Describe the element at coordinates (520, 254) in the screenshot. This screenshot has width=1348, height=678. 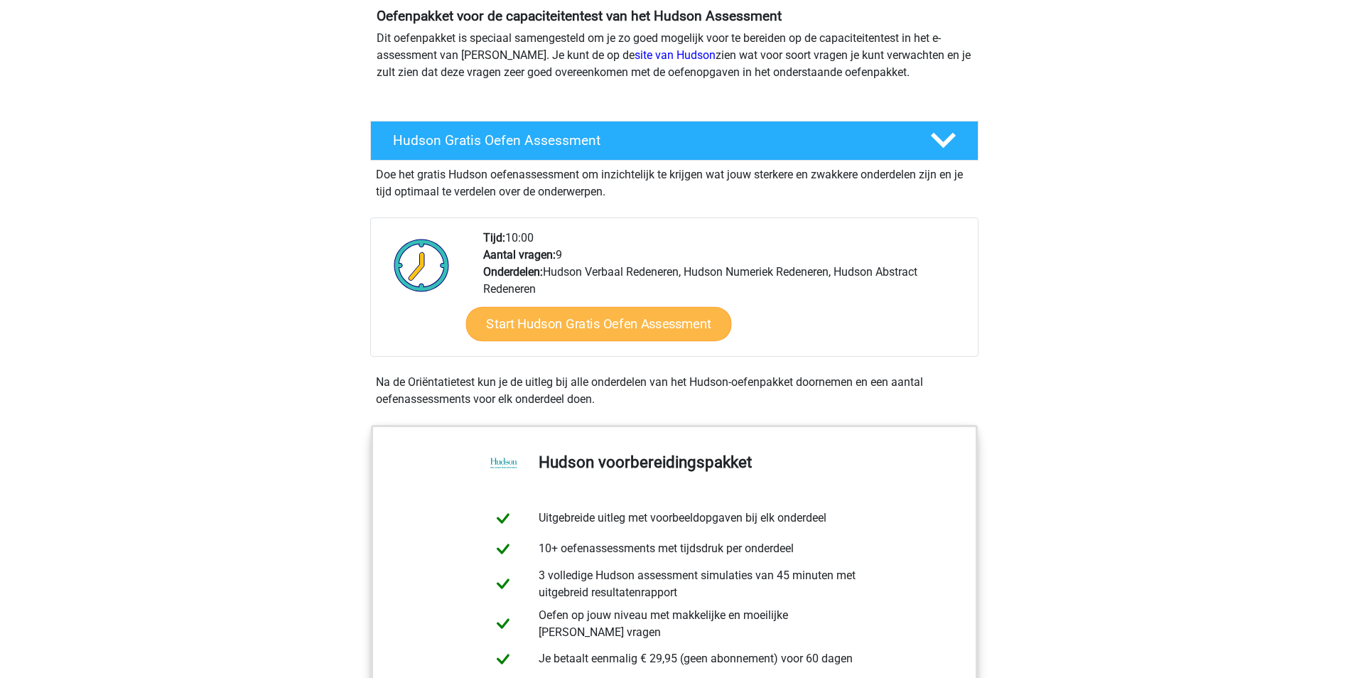
I see `b: Aantal vragen:` at that location.